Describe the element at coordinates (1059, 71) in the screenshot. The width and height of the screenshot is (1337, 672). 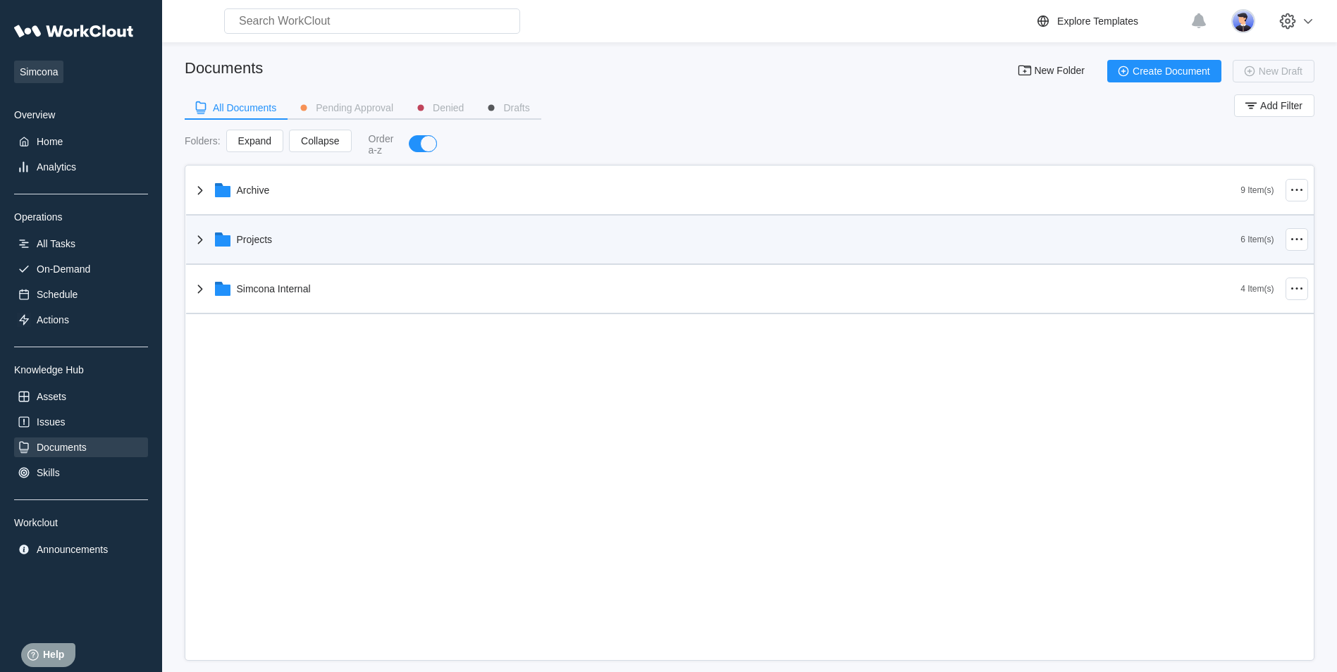
I see `span: New Folder` at that location.